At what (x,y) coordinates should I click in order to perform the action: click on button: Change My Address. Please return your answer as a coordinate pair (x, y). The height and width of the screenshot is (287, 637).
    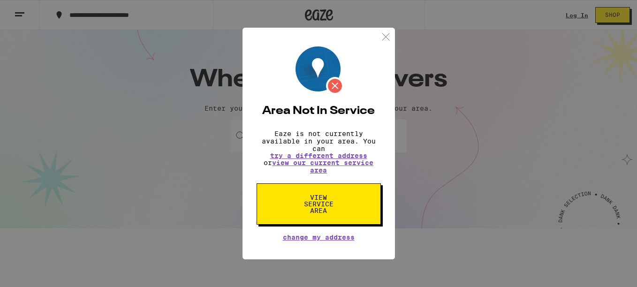
    Looking at the image, I should click on (318, 237).